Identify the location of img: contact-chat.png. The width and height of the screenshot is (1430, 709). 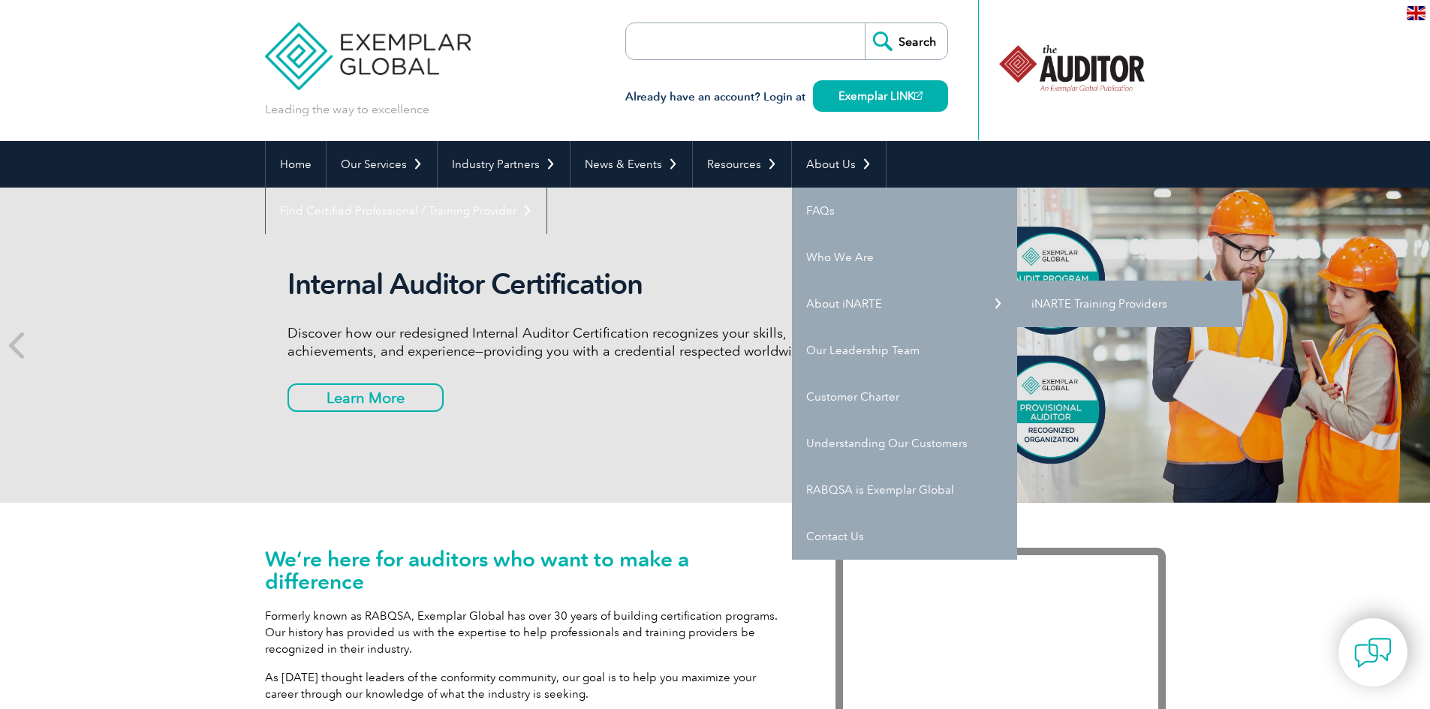
(1373, 653).